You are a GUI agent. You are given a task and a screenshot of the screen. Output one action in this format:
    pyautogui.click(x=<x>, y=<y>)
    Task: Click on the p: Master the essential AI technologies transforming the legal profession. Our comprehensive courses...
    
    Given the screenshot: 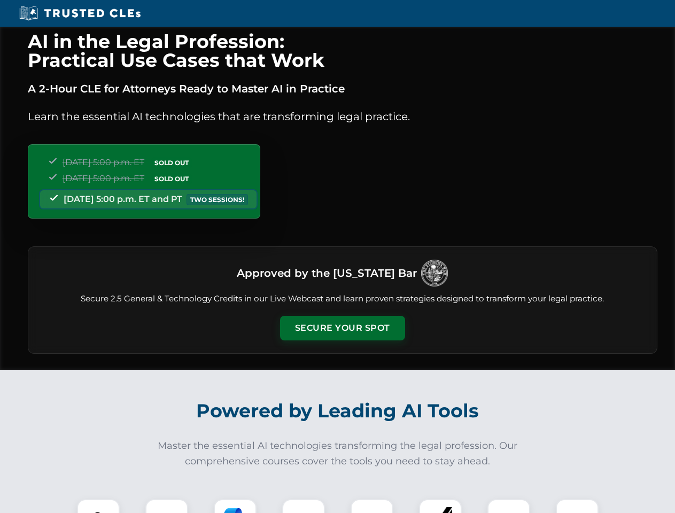 What is the action you would take?
    pyautogui.click(x=338, y=453)
    